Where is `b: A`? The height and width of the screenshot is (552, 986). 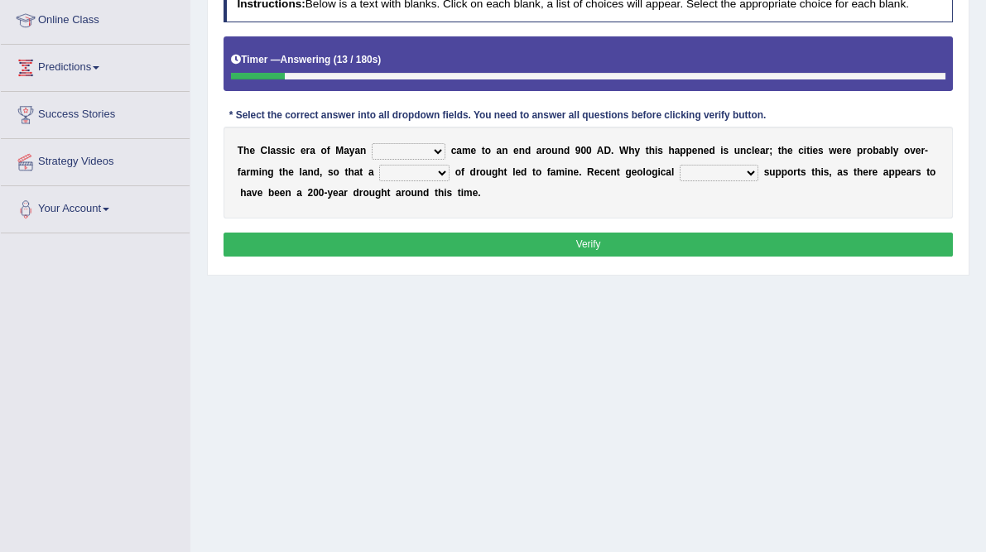
b: A is located at coordinates (600, 151).